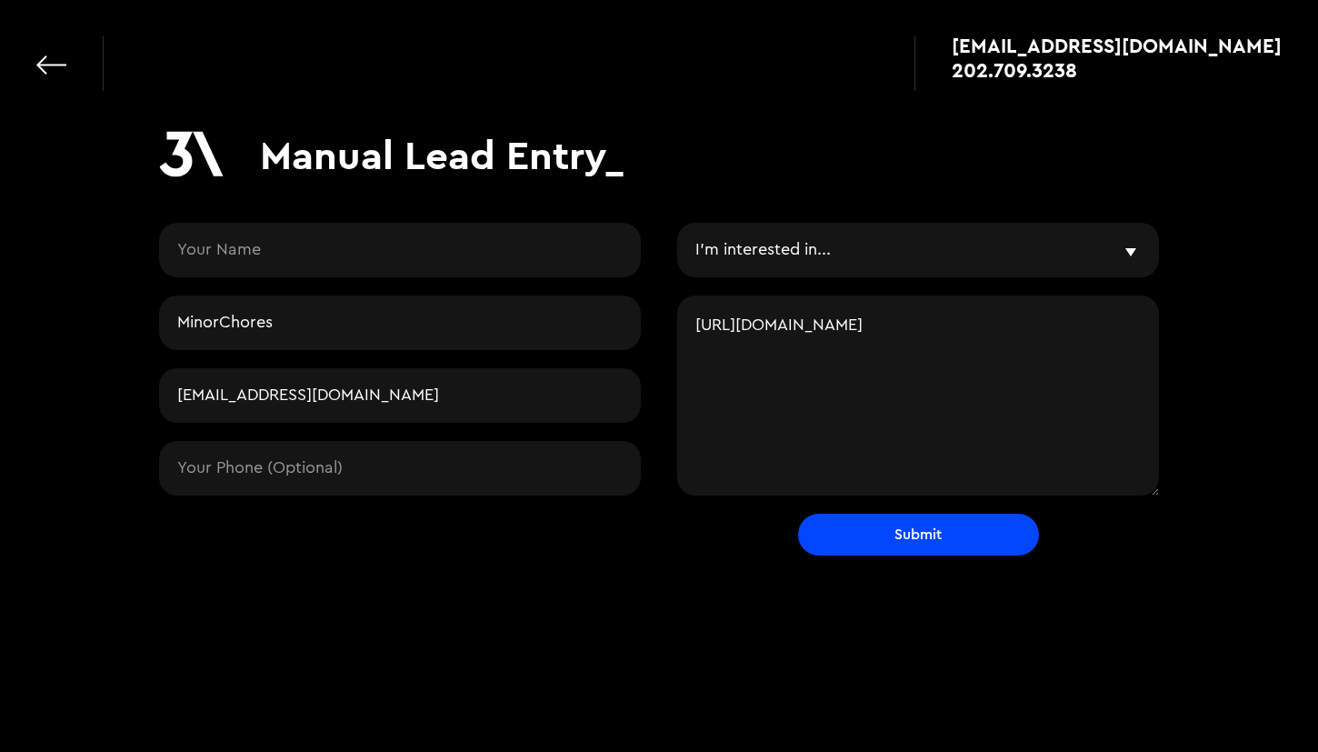 Image resolution: width=1318 pixels, height=752 pixels. Describe the element at coordinates (400, 323) in the screenshot. I see `input: Company Name` at that location.